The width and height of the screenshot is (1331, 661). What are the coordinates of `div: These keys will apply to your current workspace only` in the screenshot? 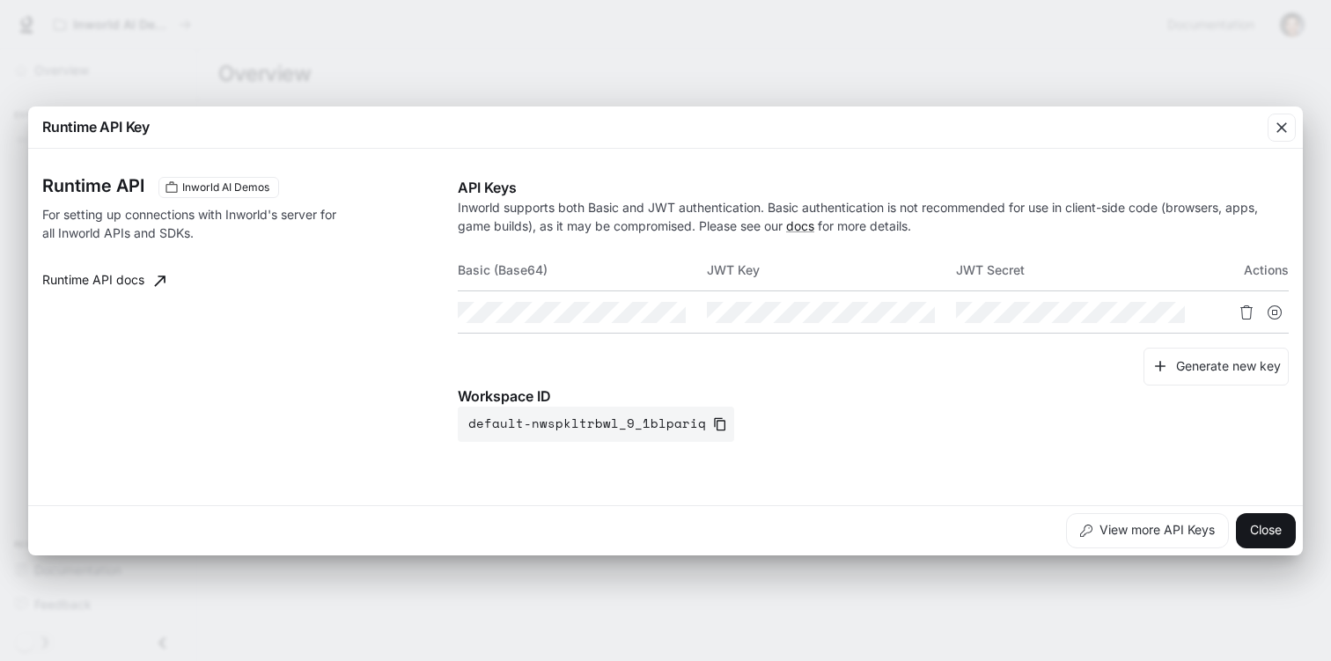 It's located at (218, 187).